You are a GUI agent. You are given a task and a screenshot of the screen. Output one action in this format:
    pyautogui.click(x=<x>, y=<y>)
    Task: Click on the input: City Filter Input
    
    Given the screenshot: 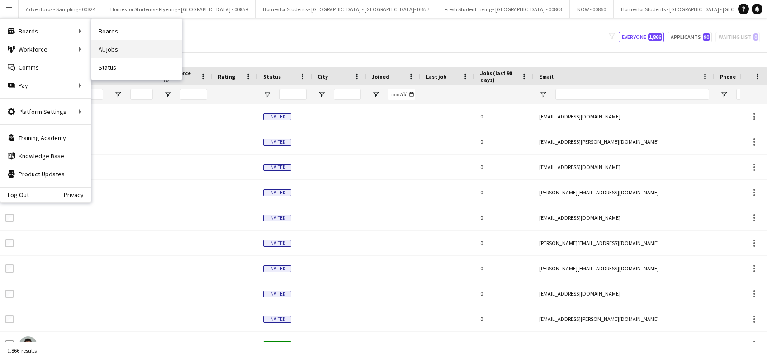 What is the action you would take?
    pyautogui.click(x=347, y=95)
    